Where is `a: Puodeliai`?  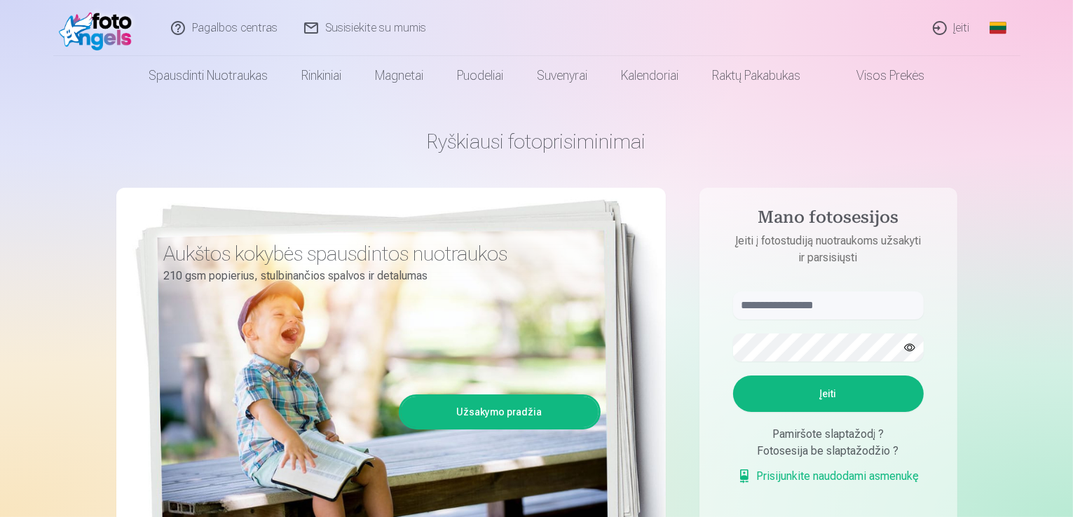
a: Puodeliai is located at coordinates (480, 76).